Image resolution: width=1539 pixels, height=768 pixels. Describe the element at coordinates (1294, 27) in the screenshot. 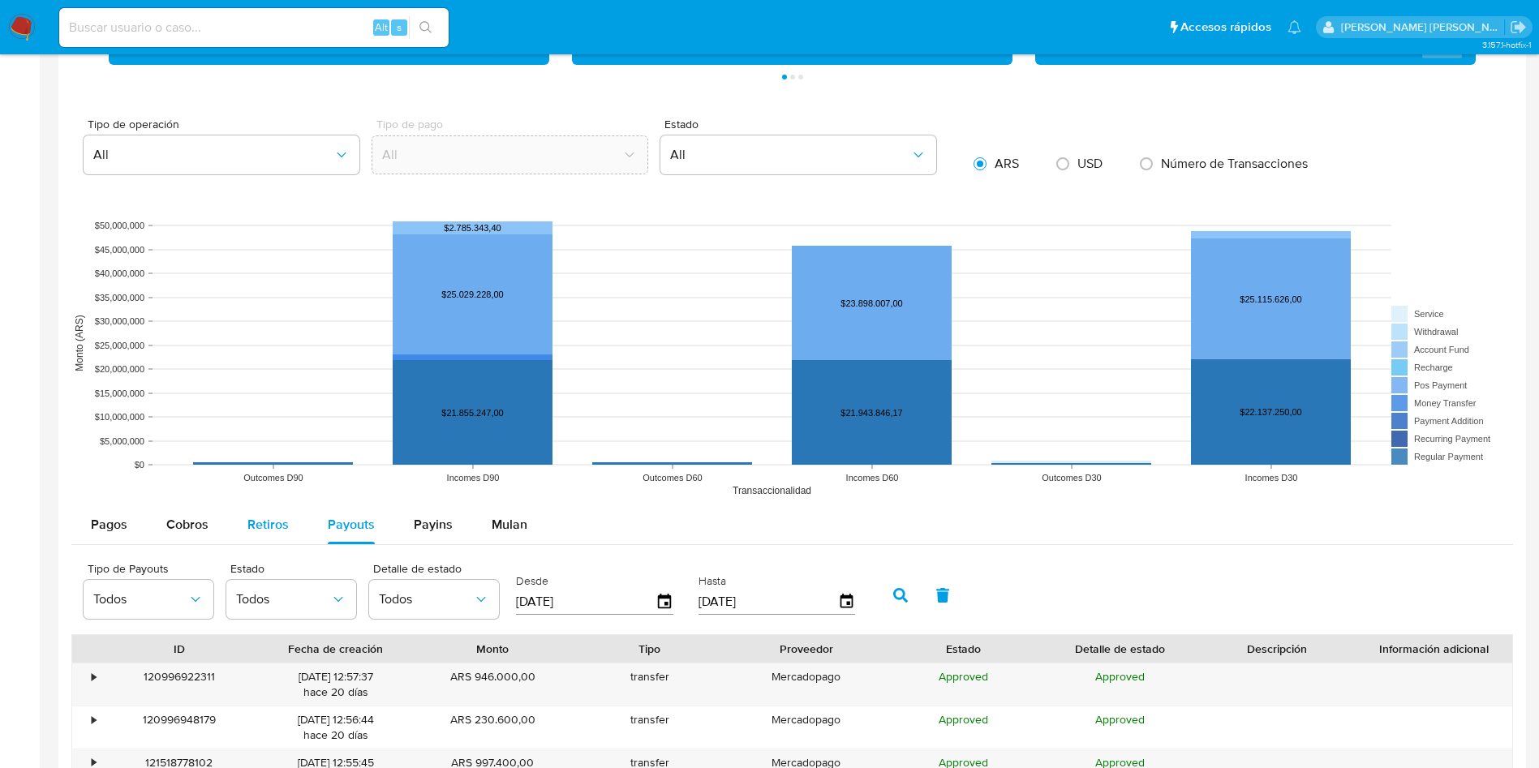

I see `a: Notificaciones` at that location.